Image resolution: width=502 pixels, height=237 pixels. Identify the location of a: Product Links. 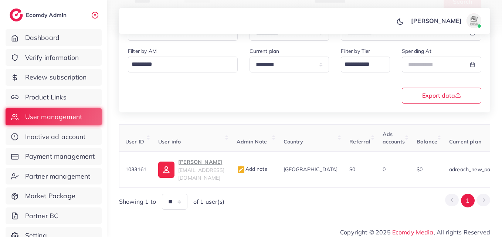
(54, 97).